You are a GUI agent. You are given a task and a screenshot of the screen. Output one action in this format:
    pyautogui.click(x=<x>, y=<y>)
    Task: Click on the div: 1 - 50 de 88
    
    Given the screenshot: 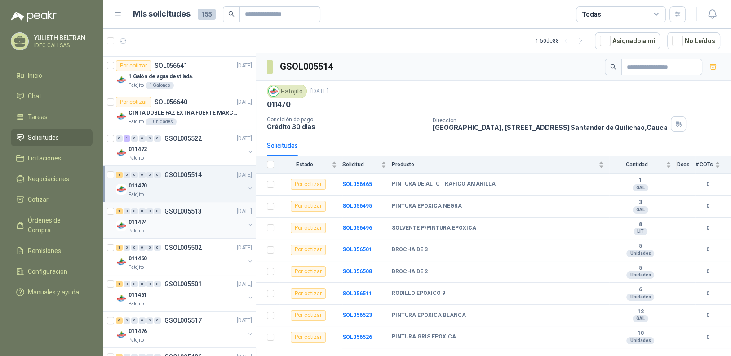 What is the action you would take?
    pyautogui.click(x=562, y=41)
    